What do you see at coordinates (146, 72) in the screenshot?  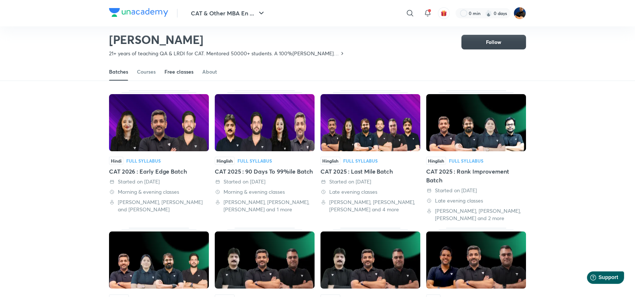 I see `div: Courses` at bounding box center [146, 72].